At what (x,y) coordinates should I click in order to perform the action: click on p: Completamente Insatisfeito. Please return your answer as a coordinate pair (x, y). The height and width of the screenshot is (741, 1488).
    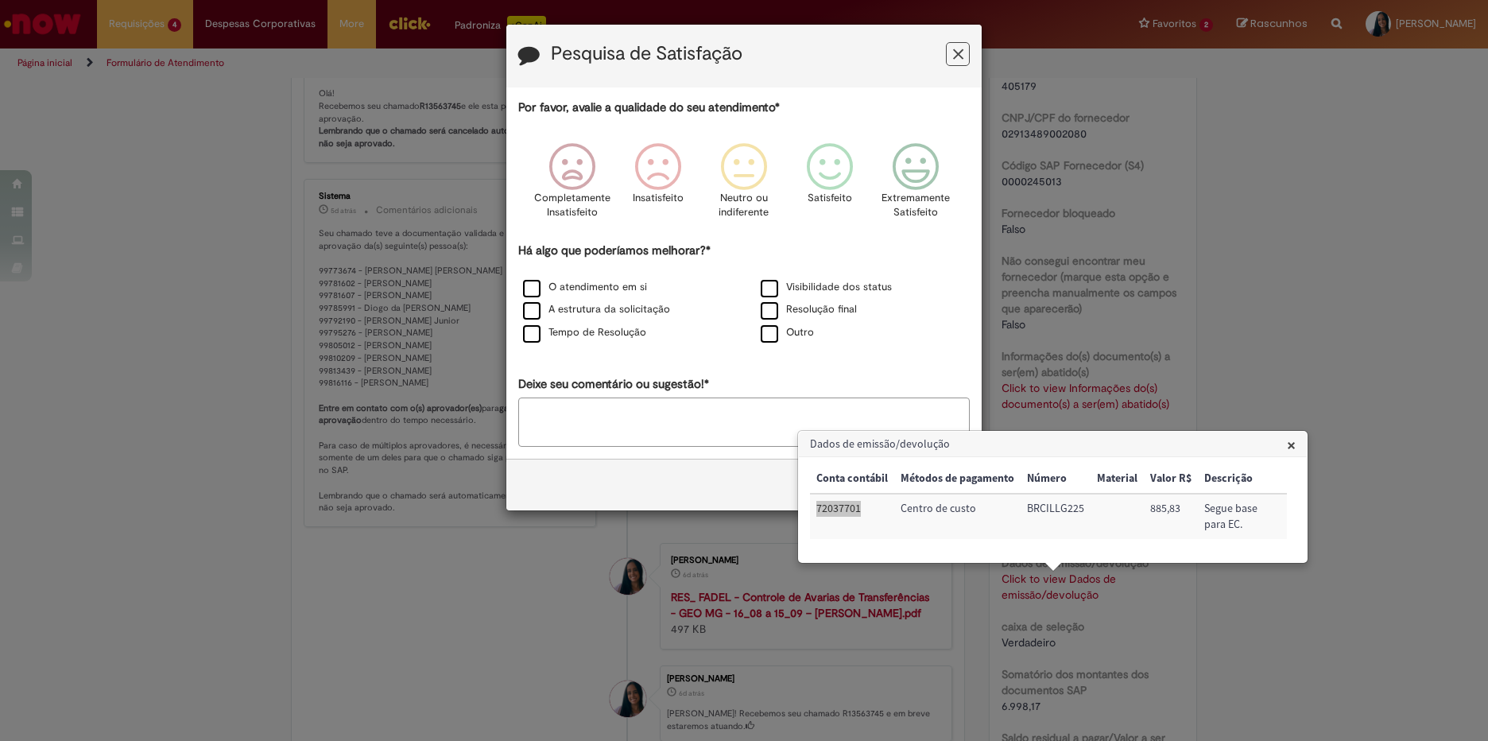
    Looking at the image, I should click on (572, 205).